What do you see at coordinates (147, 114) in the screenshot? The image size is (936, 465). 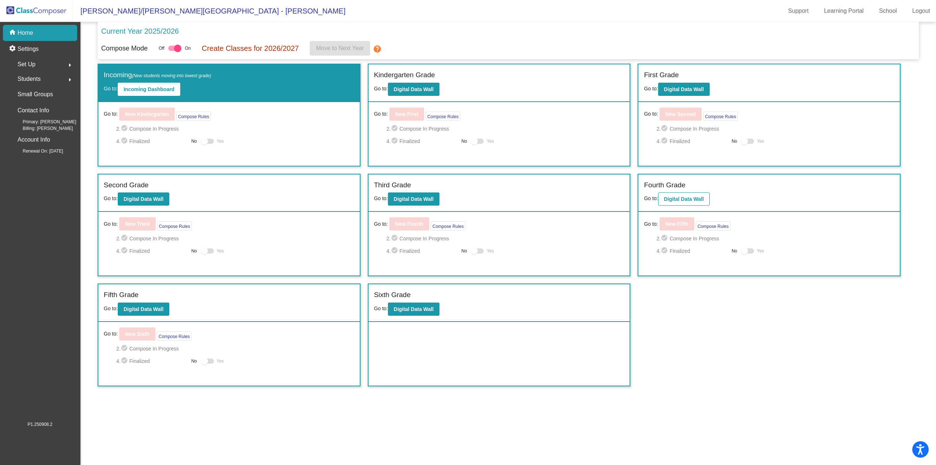 I see `button: New Kindergarten` at bounding box center [147, 114].